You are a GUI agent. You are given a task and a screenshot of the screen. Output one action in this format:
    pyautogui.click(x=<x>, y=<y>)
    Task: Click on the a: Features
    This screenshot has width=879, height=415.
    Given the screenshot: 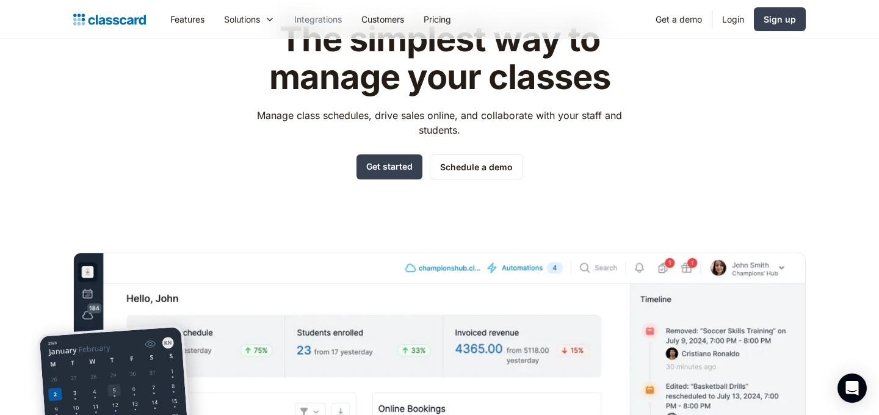 What is the action you would take?
    pyautogui.click(x=187, y=19)
    